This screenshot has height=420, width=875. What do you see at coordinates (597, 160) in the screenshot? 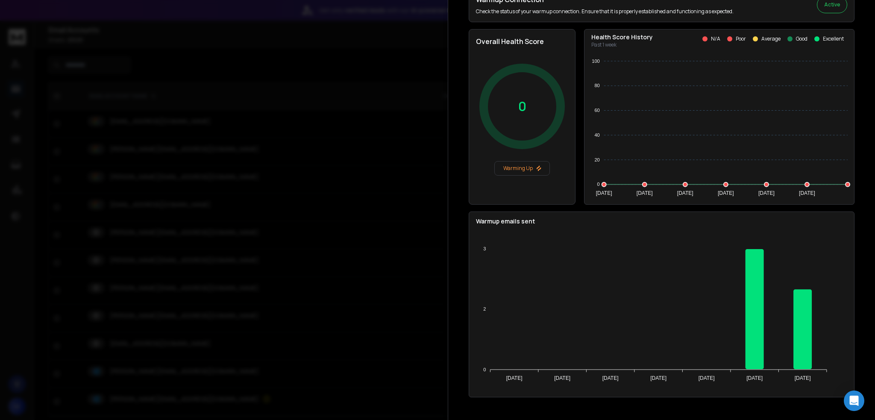
I see `tspan: 20` at bounding box center [597, 160].